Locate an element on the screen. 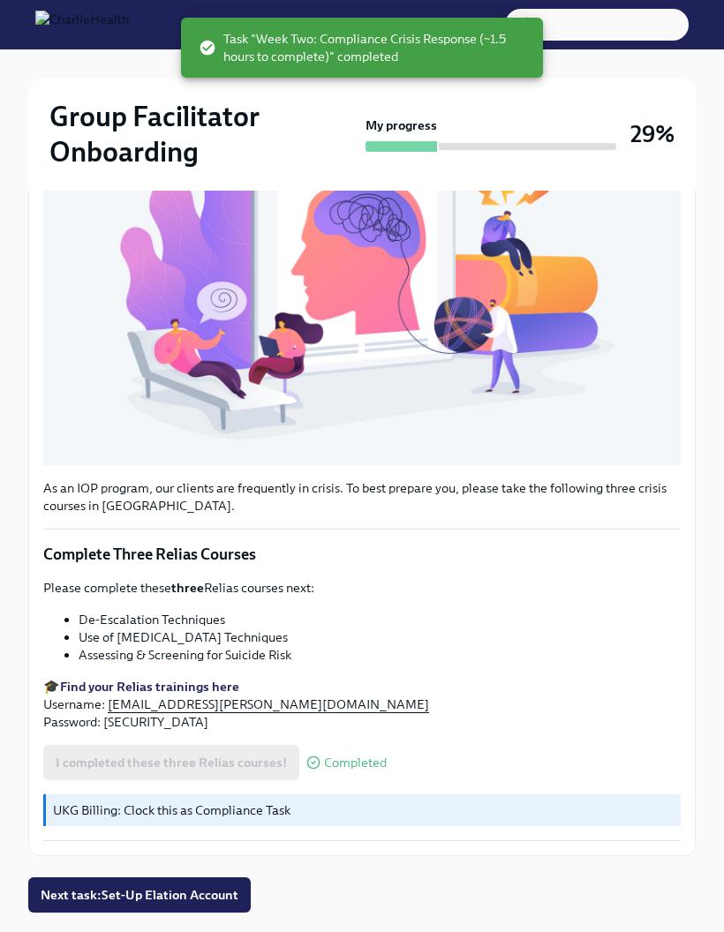 The width and height of the screenshot is (724, 932). span: Next task : Set-Up Elation Account is located at coordinates (139, 895).